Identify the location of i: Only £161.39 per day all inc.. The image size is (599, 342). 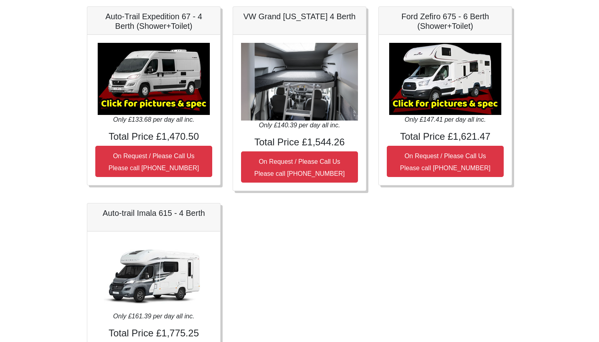
(154, 316).